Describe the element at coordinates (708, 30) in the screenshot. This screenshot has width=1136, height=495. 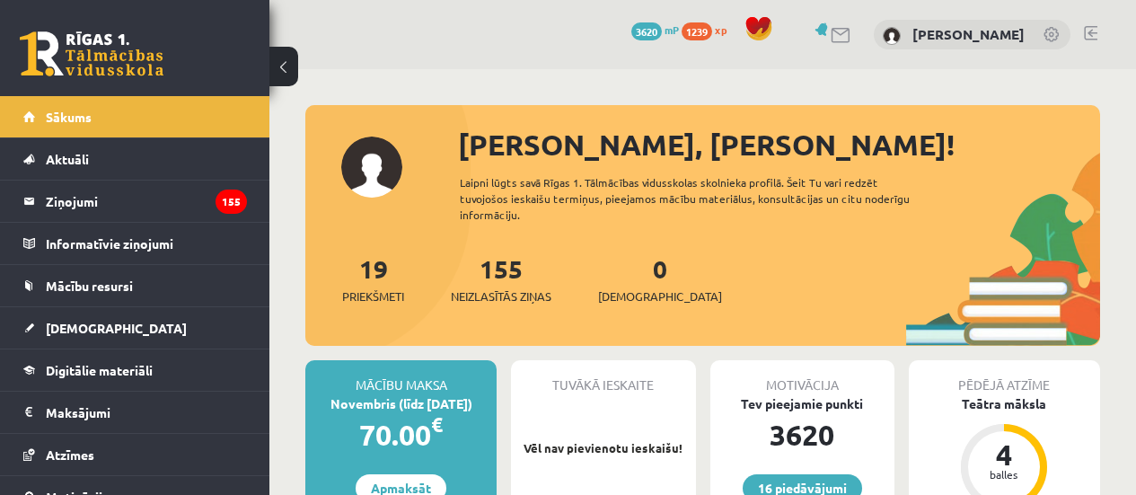
I see `a: 1239 xp` at that location.